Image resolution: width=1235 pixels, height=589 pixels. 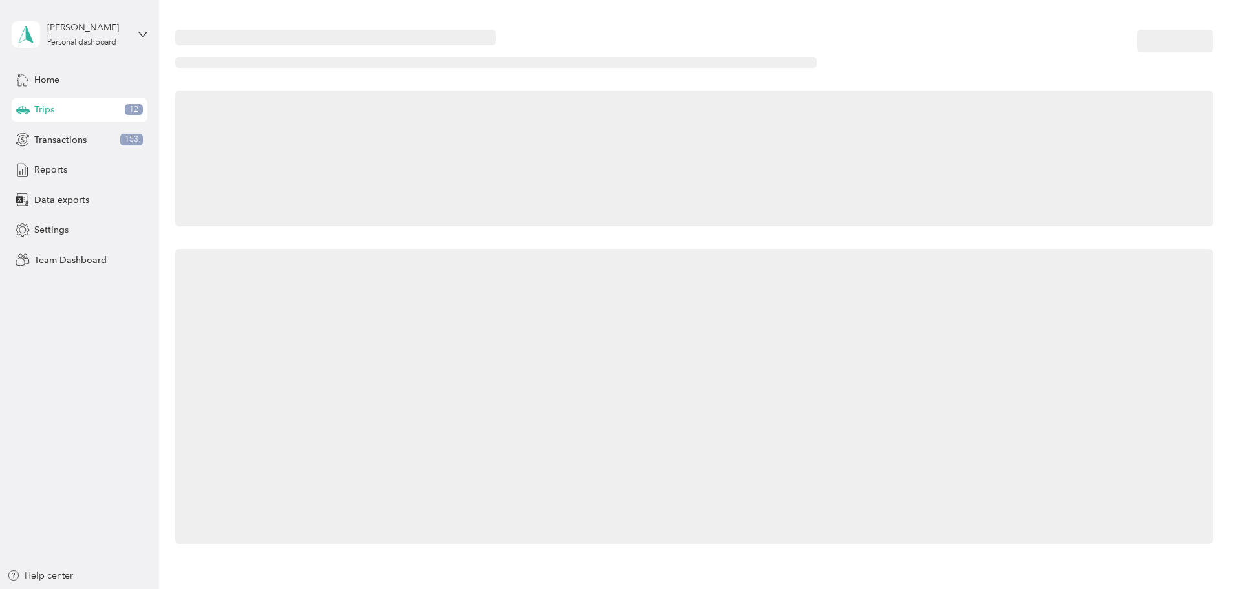 I want to click on span: 153, so click(x=131, y=140).